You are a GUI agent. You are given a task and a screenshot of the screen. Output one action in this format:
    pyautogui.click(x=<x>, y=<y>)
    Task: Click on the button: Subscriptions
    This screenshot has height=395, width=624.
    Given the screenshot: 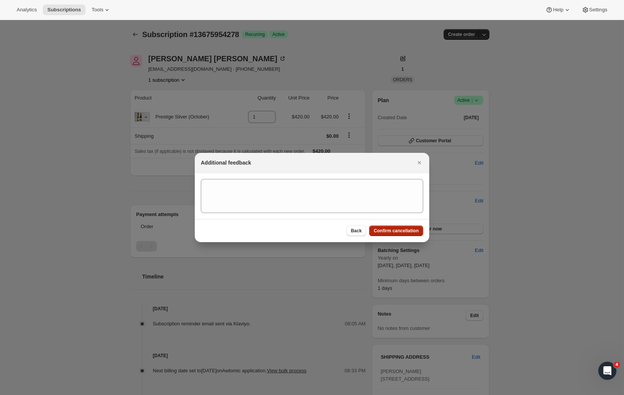 What is the action you would take?
    pyautogui.click(x=64, y=10)
    